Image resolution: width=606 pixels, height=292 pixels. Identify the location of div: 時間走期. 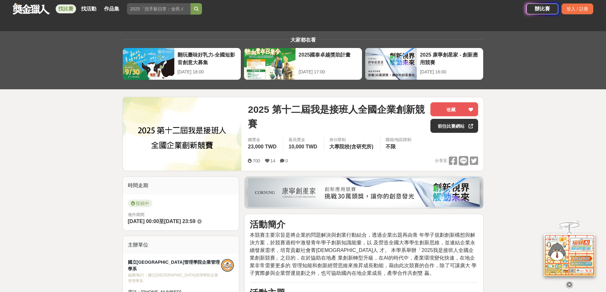
(181, 186).